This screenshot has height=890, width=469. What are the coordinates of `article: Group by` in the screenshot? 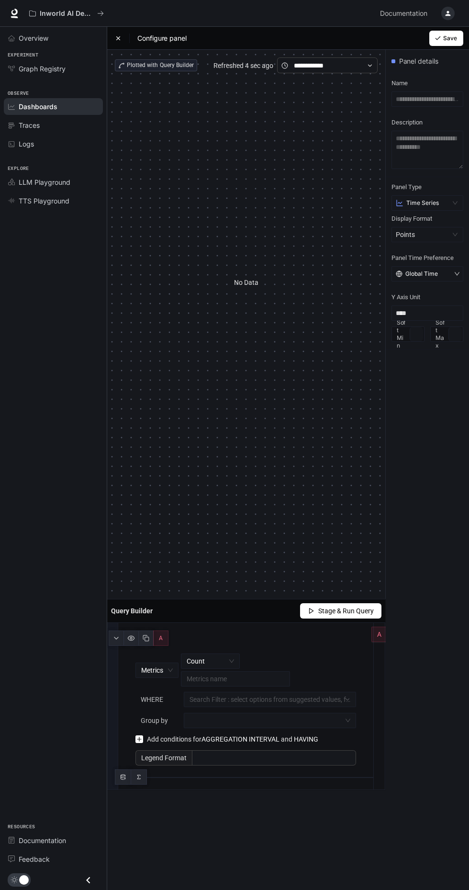 It's located at (154, 720).